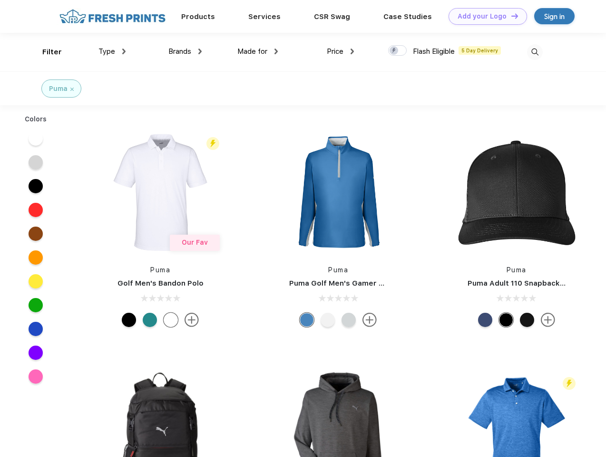 The width and height of the screenshot is (606, 457). What do you see at coordinates (307, 320) in the screenshot?
I see `div: Bright Cobalt` at bounding box center [307, 320].